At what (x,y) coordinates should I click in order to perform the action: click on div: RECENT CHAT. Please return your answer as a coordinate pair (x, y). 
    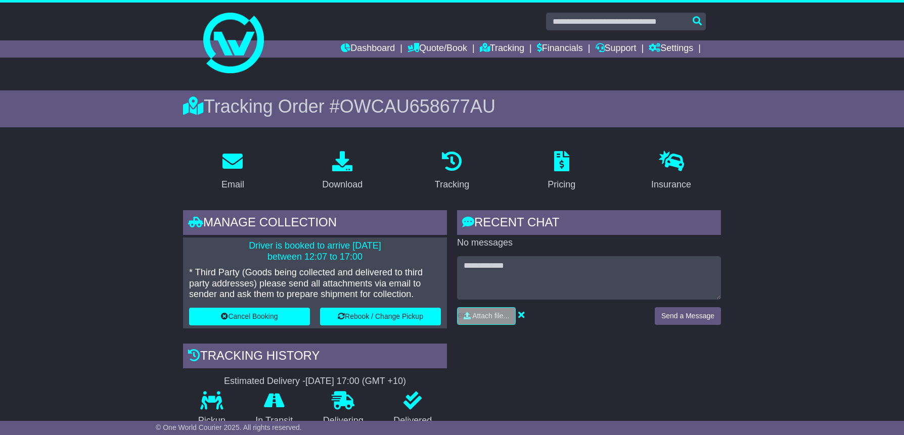
    Looking at the image, I should click on (589, 224).